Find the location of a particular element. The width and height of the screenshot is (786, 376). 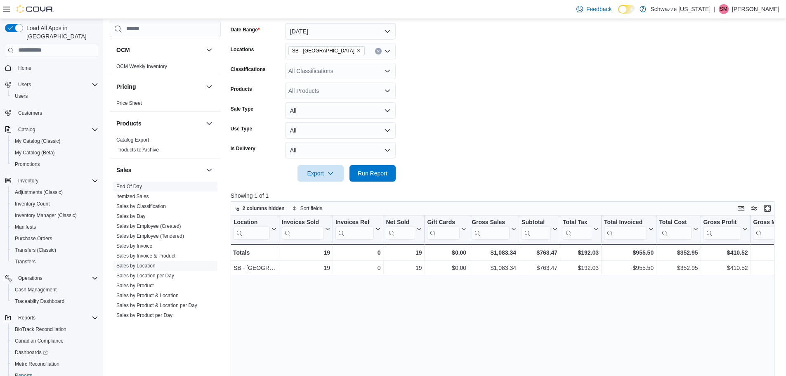

span: Sales by Employee (Created) is located at coordinates (149, 226).